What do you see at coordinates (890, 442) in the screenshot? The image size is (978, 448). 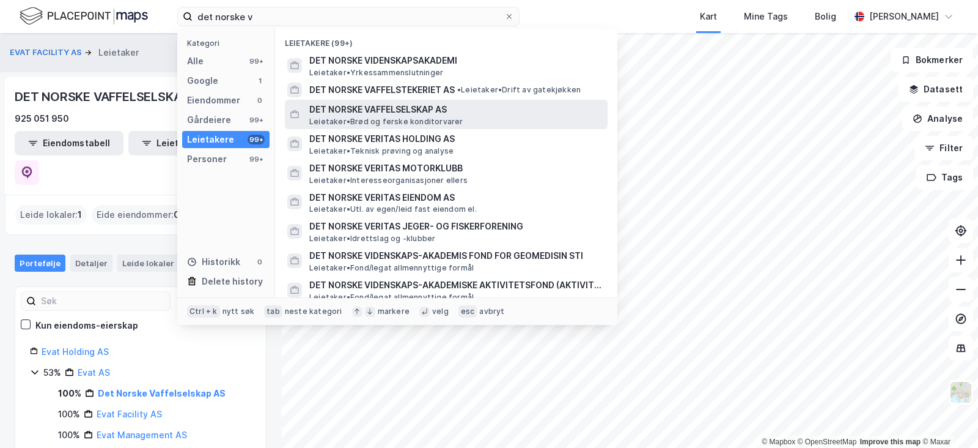 I see `a: Improve this map` at bounding box center [890, 442].